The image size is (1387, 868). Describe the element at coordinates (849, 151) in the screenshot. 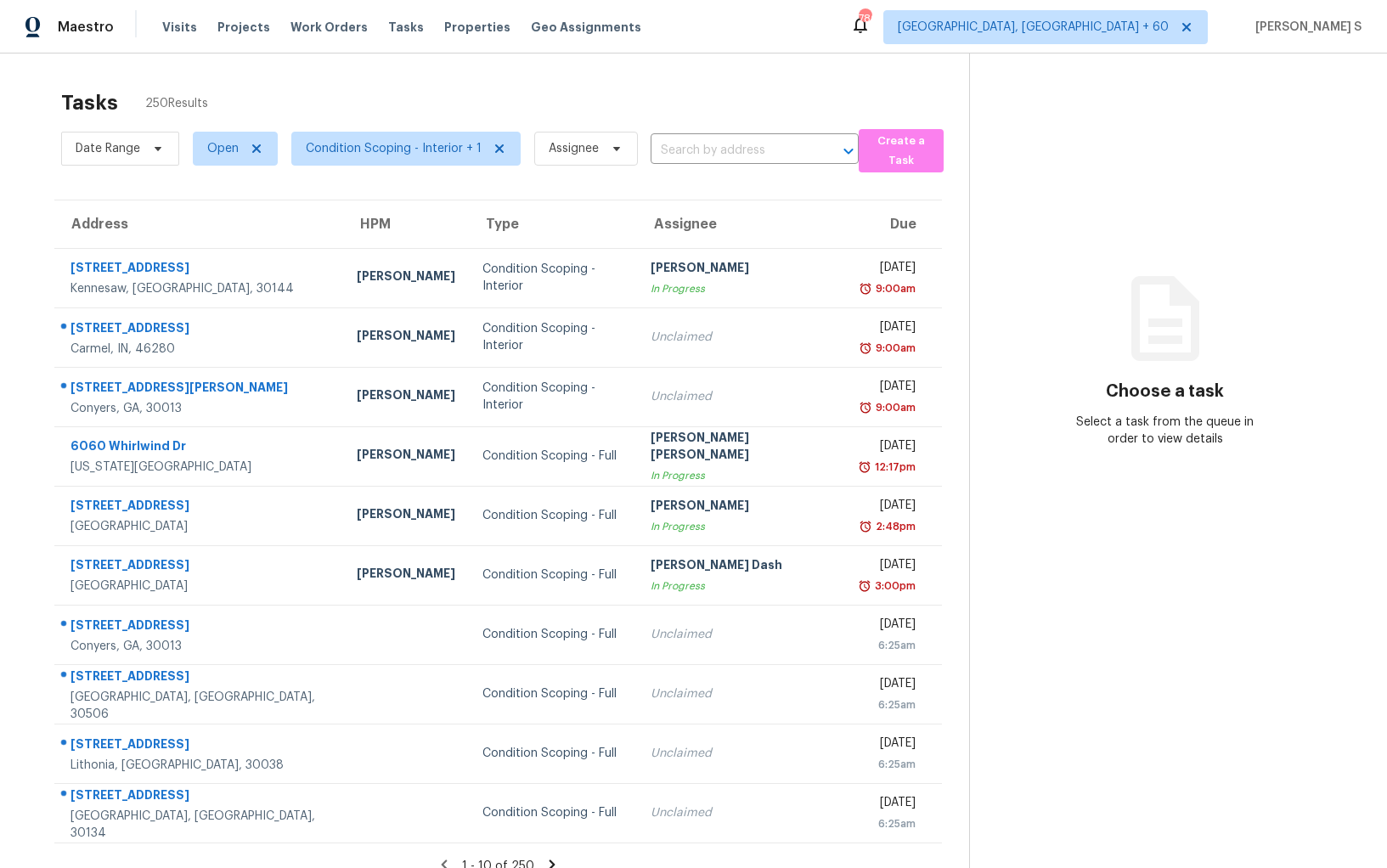

I see `button: Open` at that location.